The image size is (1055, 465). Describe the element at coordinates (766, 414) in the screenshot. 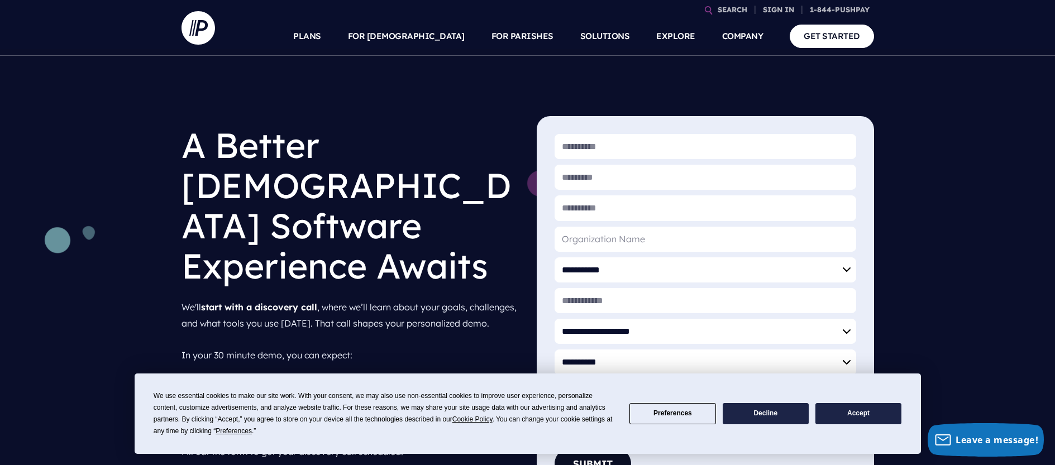

I see `button: Decline` at that location.